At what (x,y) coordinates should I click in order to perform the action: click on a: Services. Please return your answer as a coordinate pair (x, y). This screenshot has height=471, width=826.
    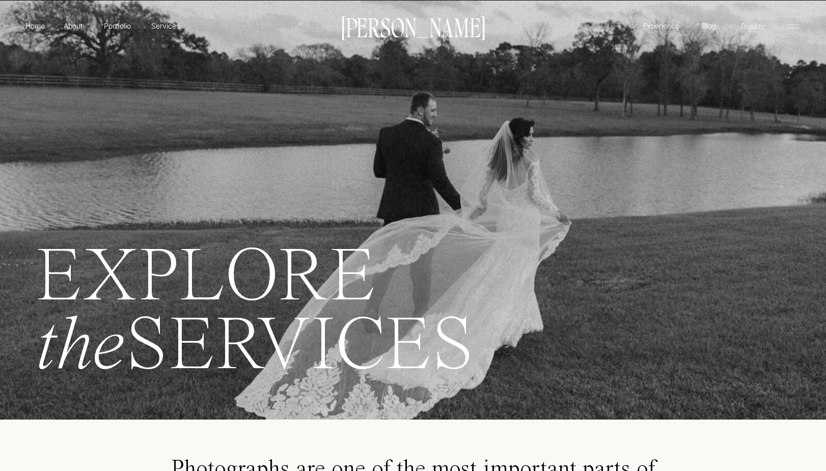
    Looking at the image, I should click on (165, 25).